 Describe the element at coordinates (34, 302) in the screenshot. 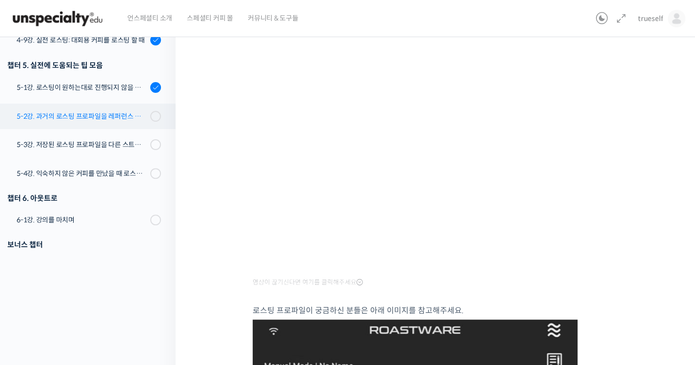

I see `span: 홈` at that location.